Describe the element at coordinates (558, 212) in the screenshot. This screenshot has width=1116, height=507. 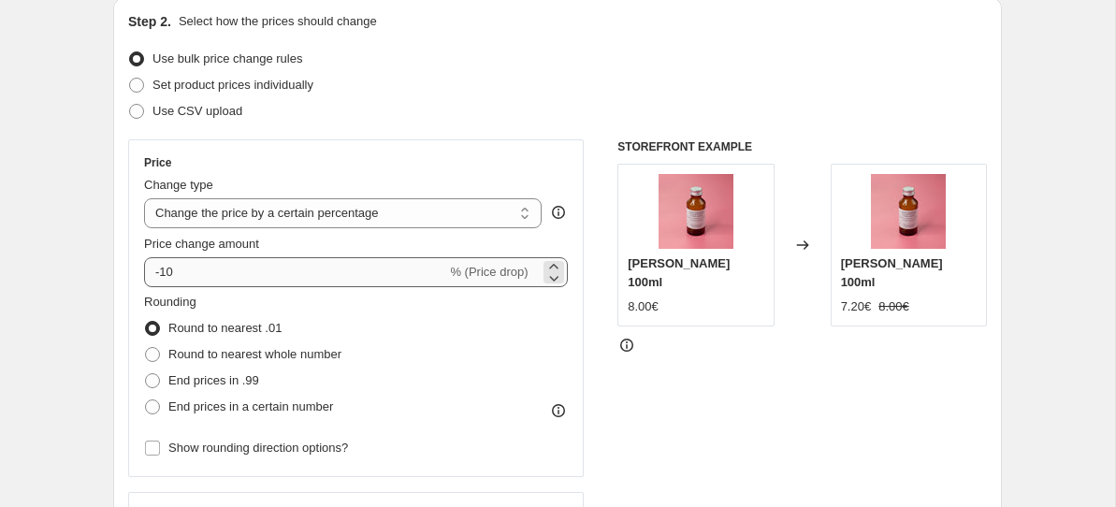
I see `div: help` at that location.